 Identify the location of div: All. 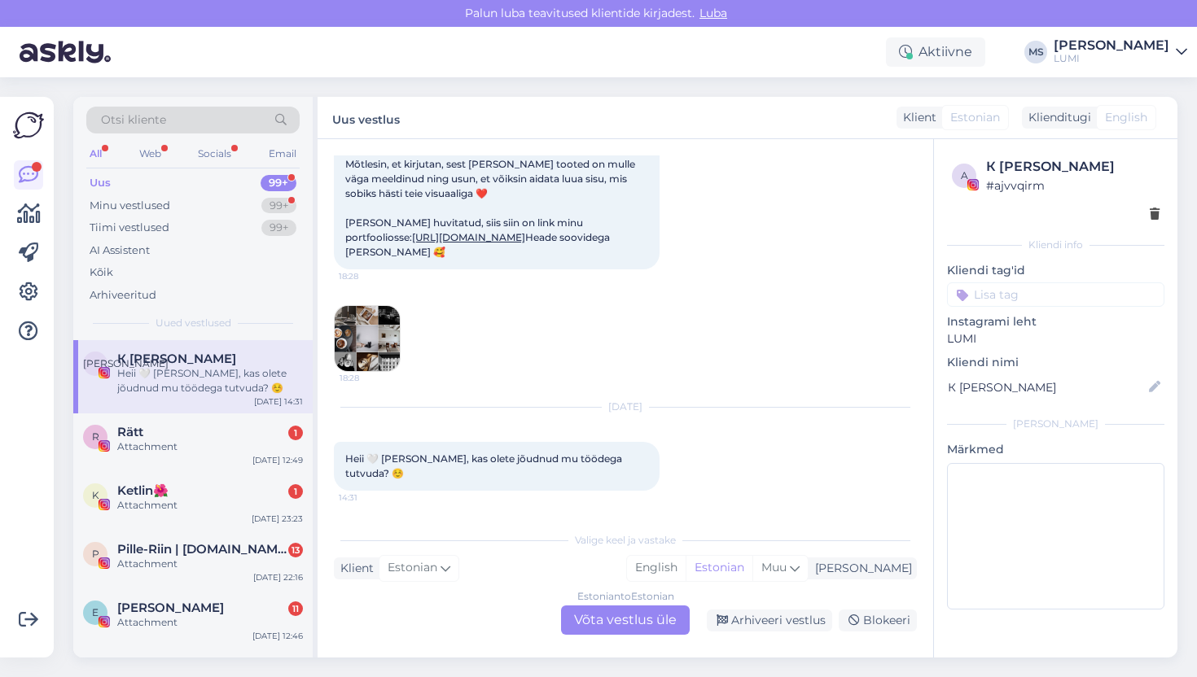
(95, 154).